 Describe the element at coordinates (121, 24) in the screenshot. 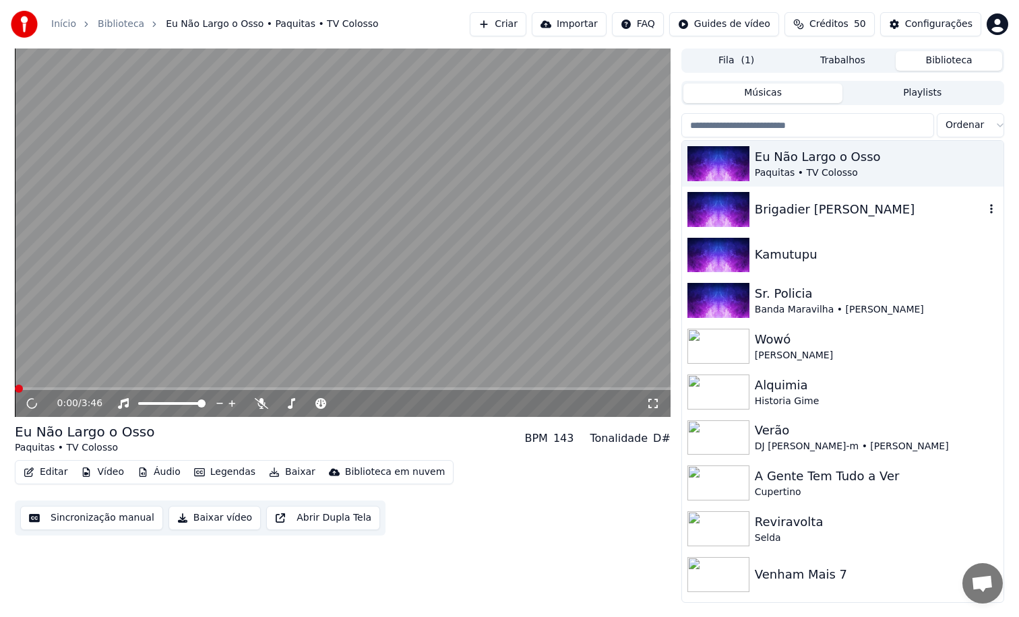

I see `a: Biblioteca` at that location.